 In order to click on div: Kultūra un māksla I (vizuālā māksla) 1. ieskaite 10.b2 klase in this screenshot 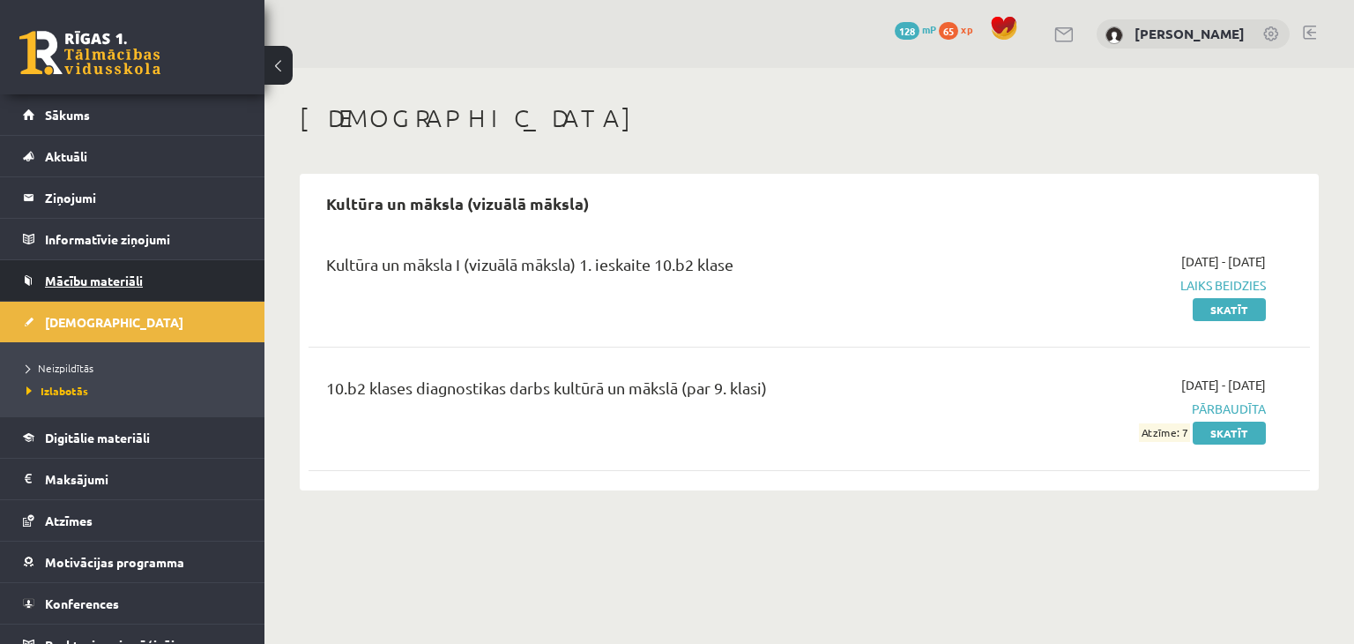, I will do `click(635, 268)`.